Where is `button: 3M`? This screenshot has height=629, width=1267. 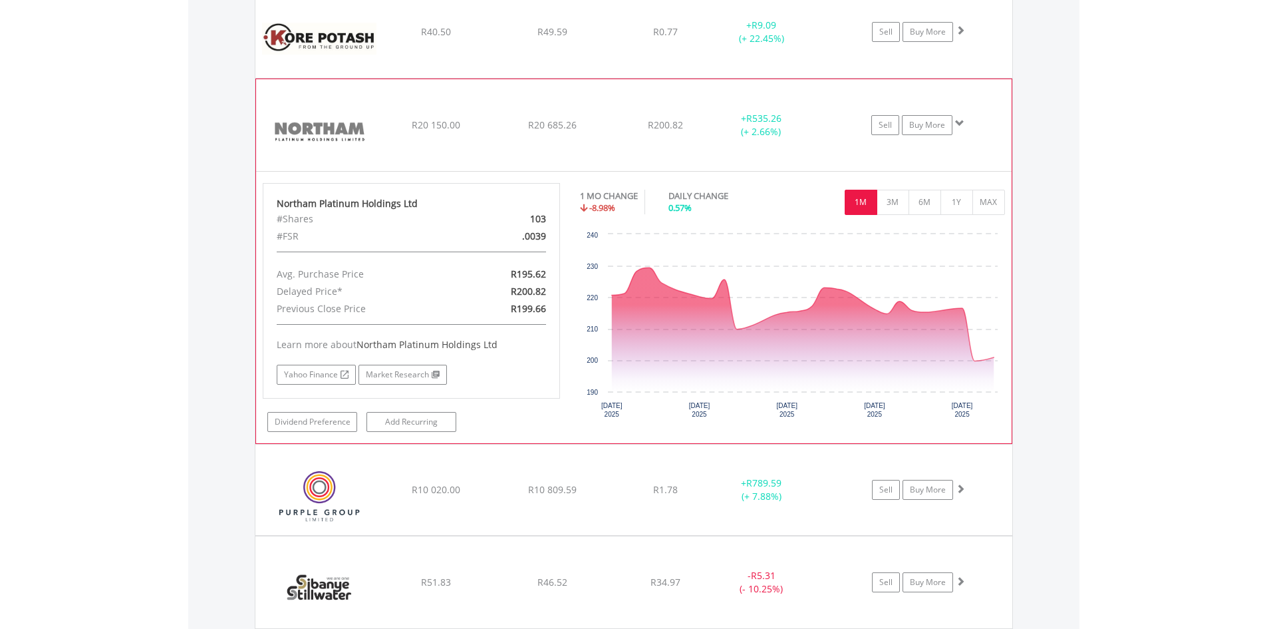 button: 3M is located at coordinates (893, 202).